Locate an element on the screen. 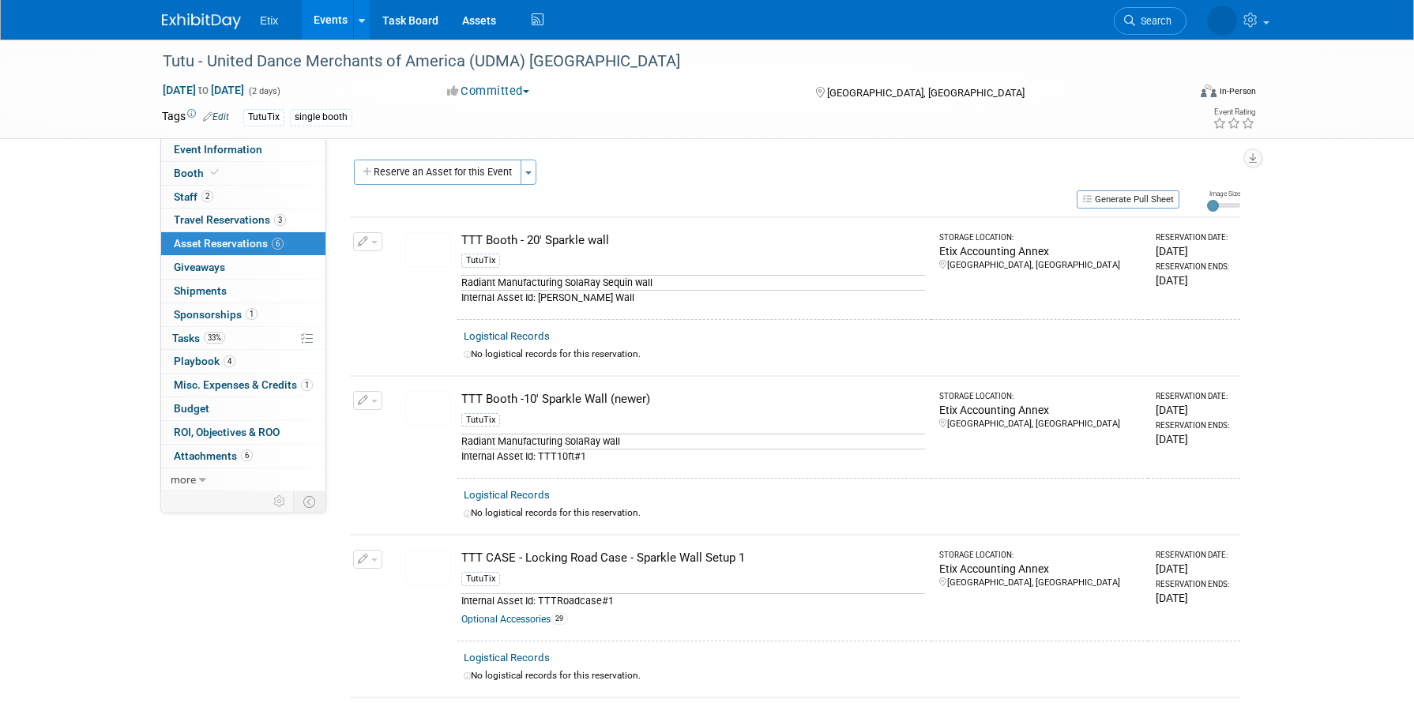 The height and width of the screenshot is (703, 1414). span: ROI, Objectives & ROO is located at coordinates (227, 432).